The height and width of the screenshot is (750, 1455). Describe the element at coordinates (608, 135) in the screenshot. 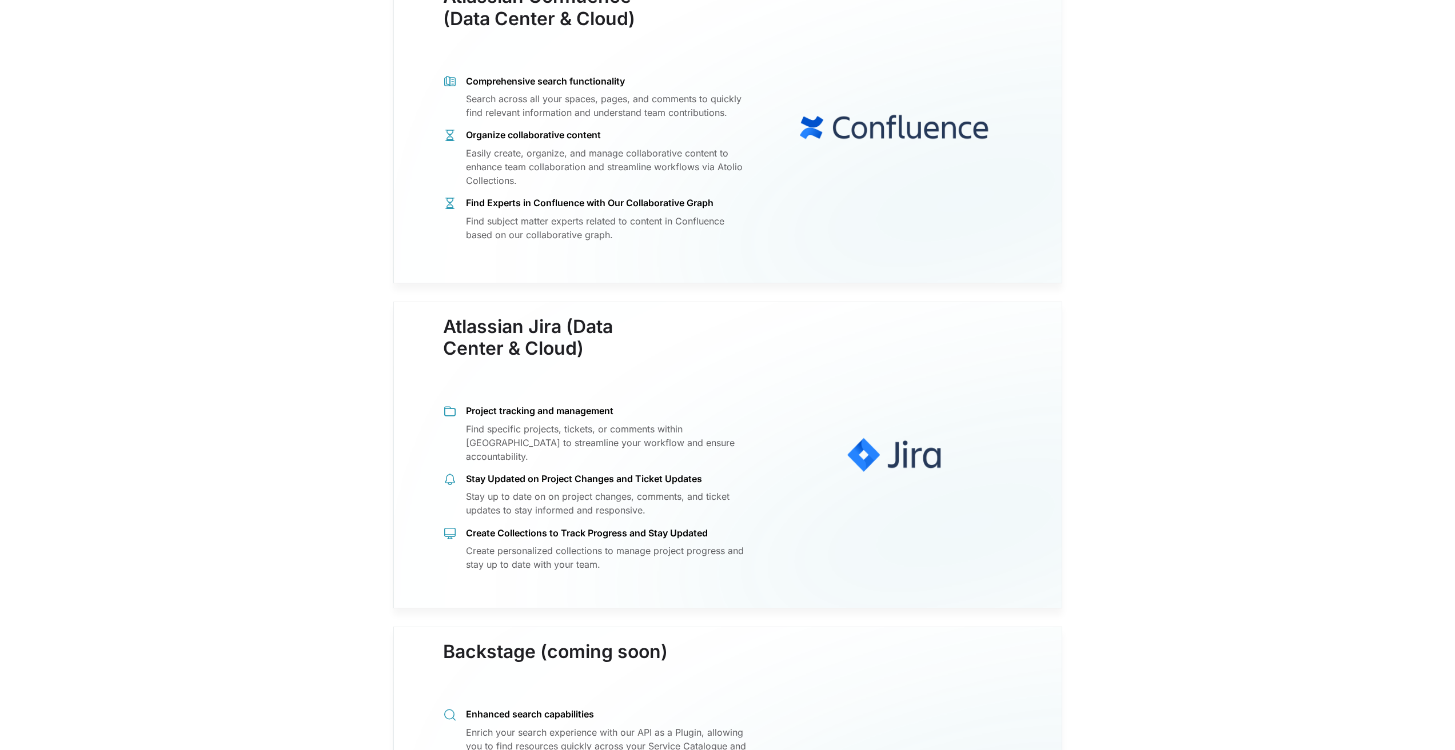

I see `div: Organize collaborative content` at that location.